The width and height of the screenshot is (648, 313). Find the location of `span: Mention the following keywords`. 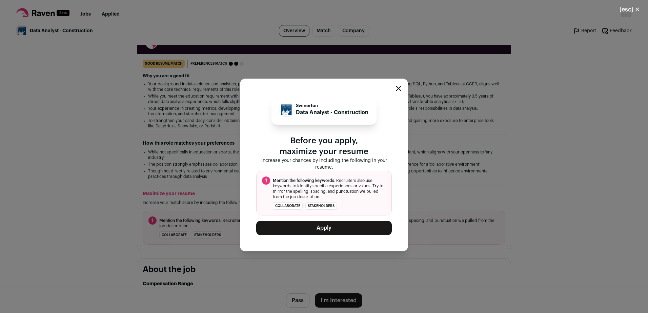

span: Mention the following keywords is located at coordinates (303, 181).